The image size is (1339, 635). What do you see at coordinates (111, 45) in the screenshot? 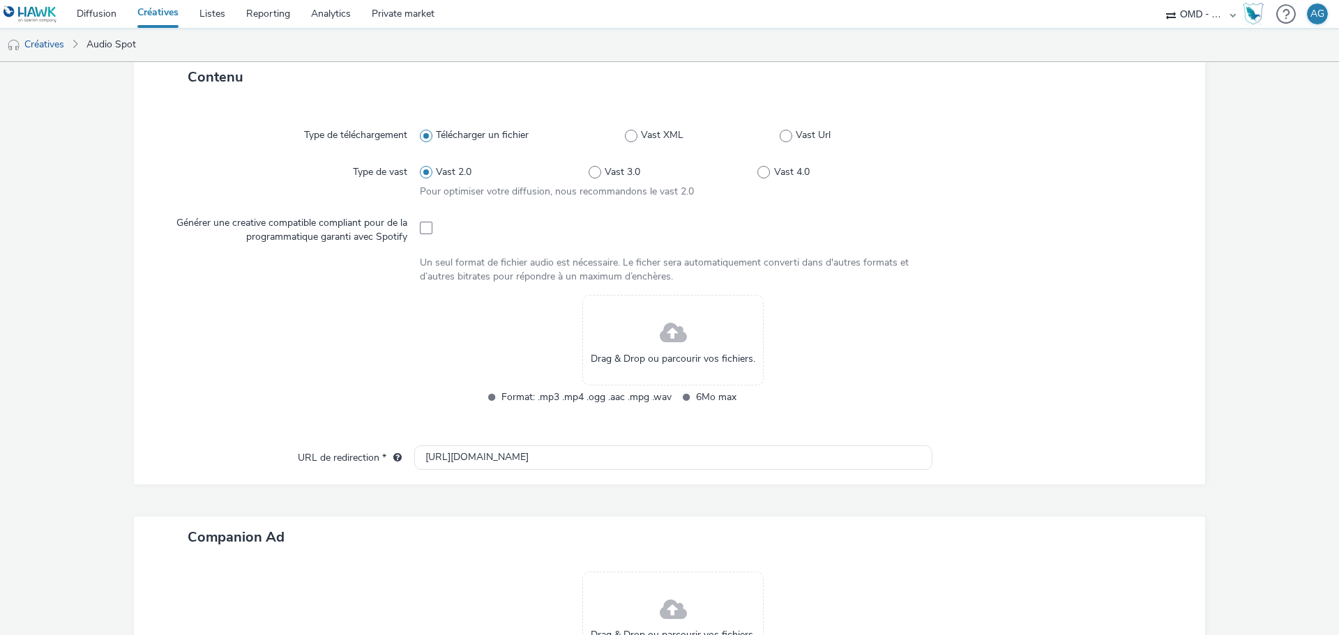
I see `a: Audio Spot` at bounding box center [111, 45].